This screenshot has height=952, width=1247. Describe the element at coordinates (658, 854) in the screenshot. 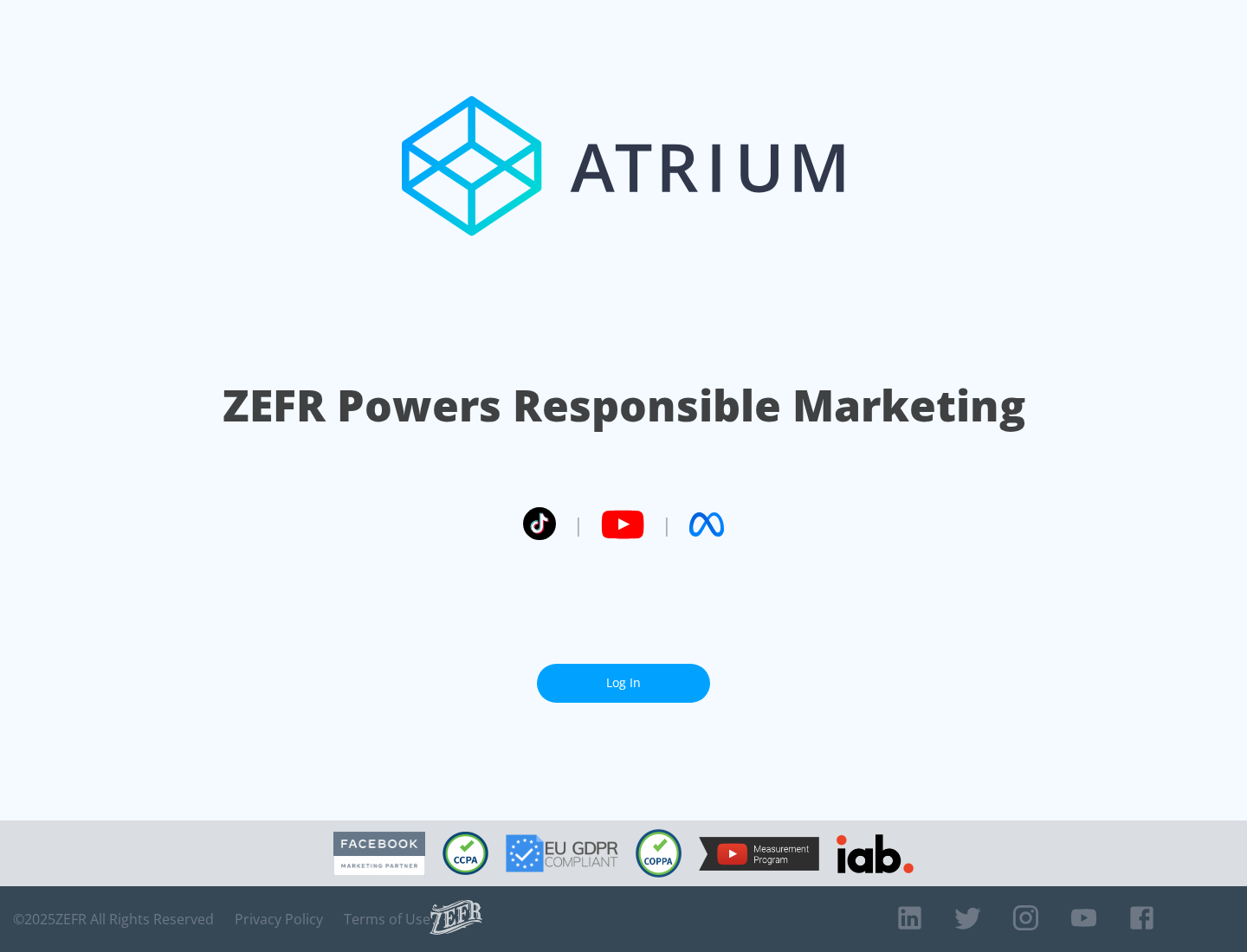

I see `img: COPPA Compliant` at that location.